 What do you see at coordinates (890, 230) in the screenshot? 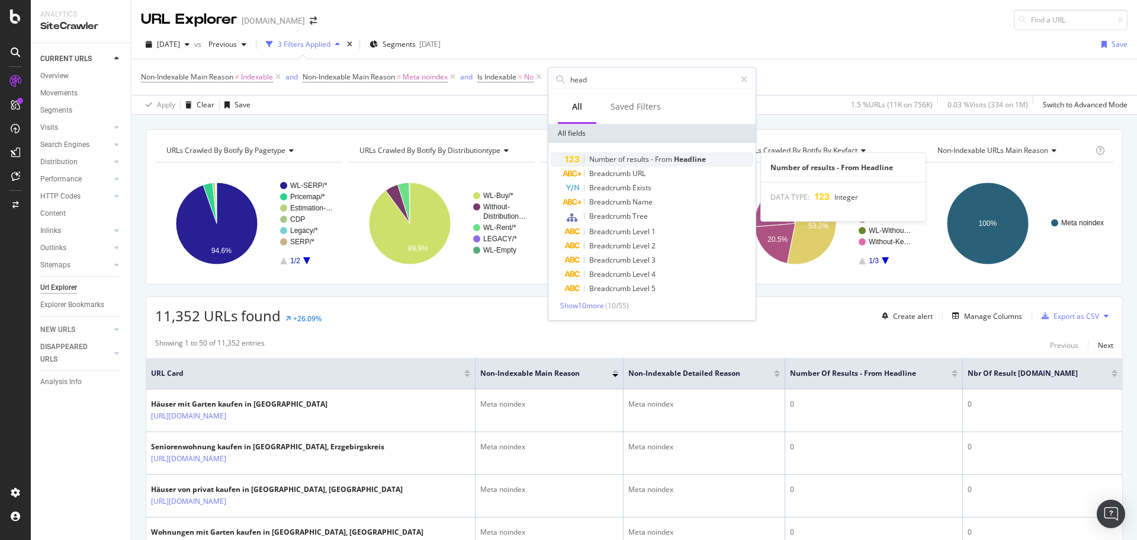
I see `text: WL-Withou…` at bounding box center [890, 230].